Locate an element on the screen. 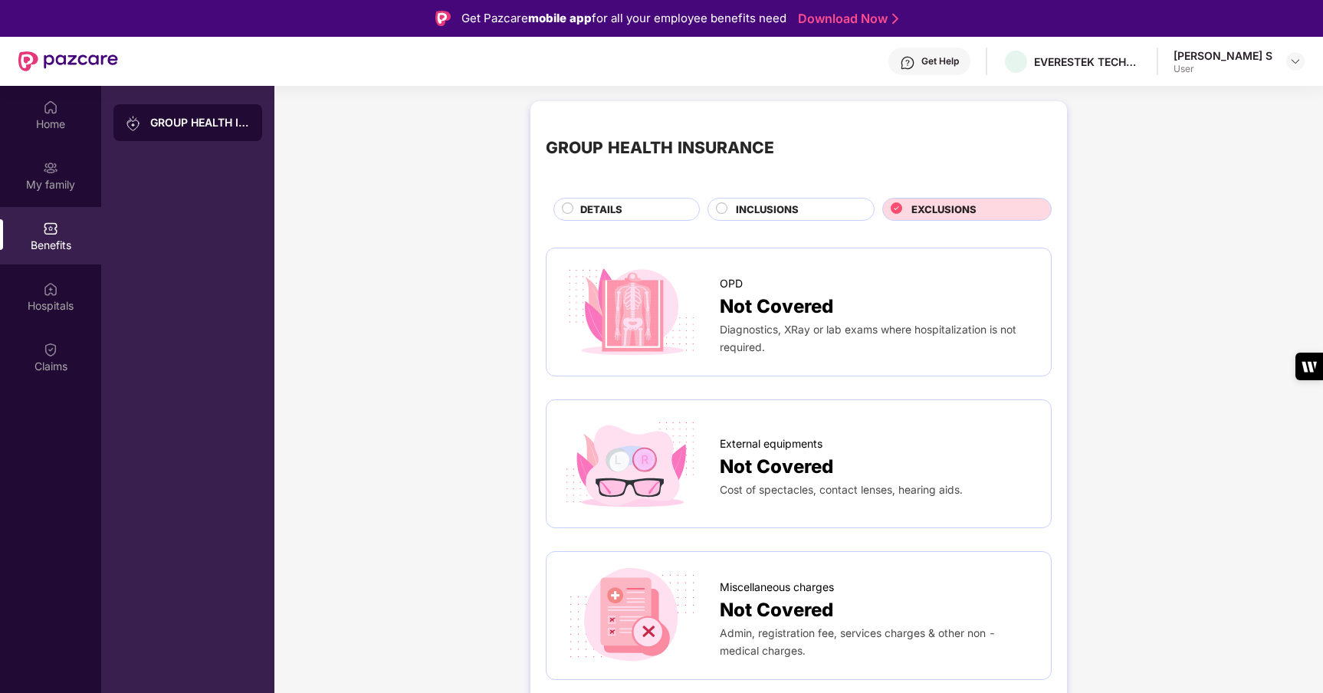 The width and height of the screenshot is (1323, 693). div: EVERESTEK TECHNOSOFT SOLUTIONS PRIVATE LIMITED is located at coordinates (1088, 61).